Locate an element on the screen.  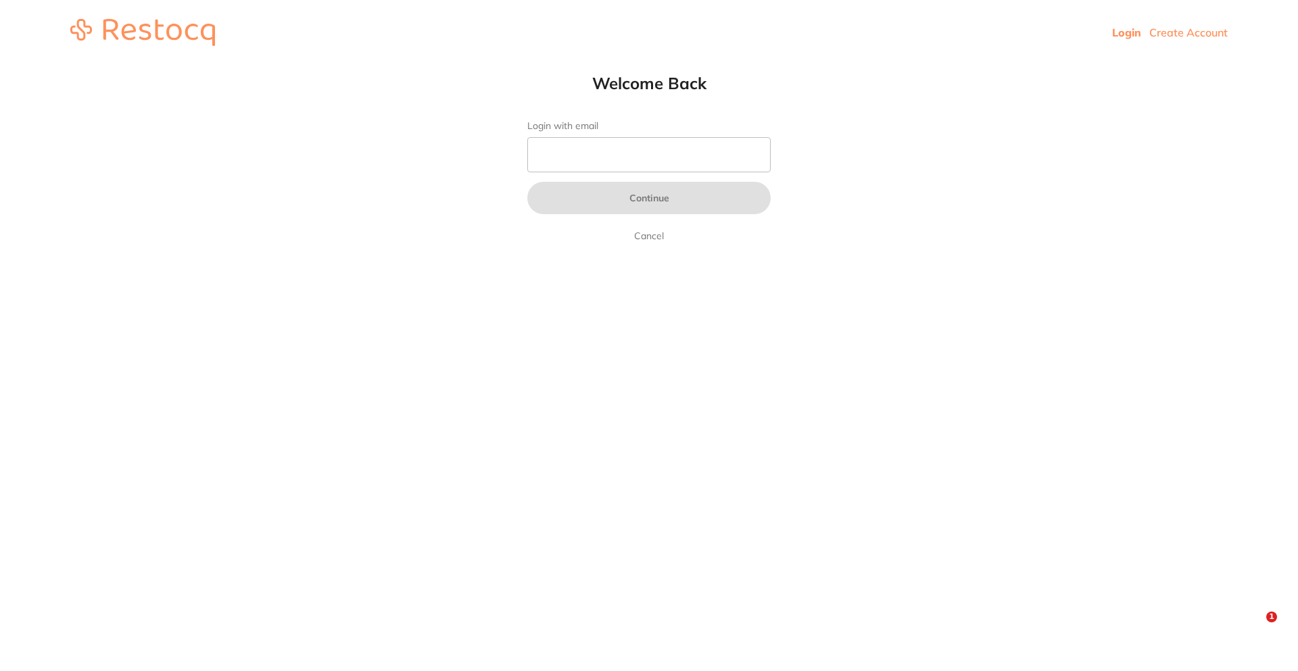
span: 1 is located at coordinates (1272, 617).